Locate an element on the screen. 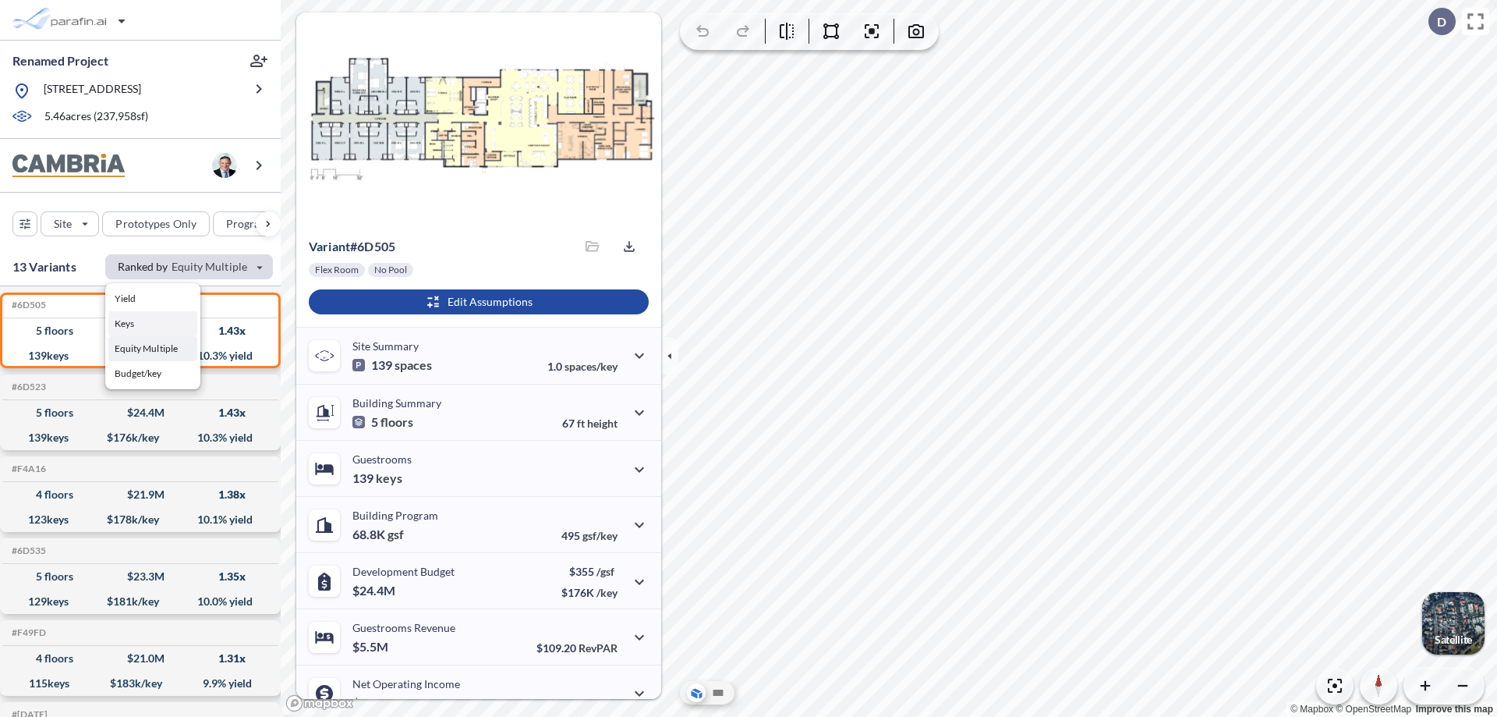  button: Program is located at coordinates (255, 224).